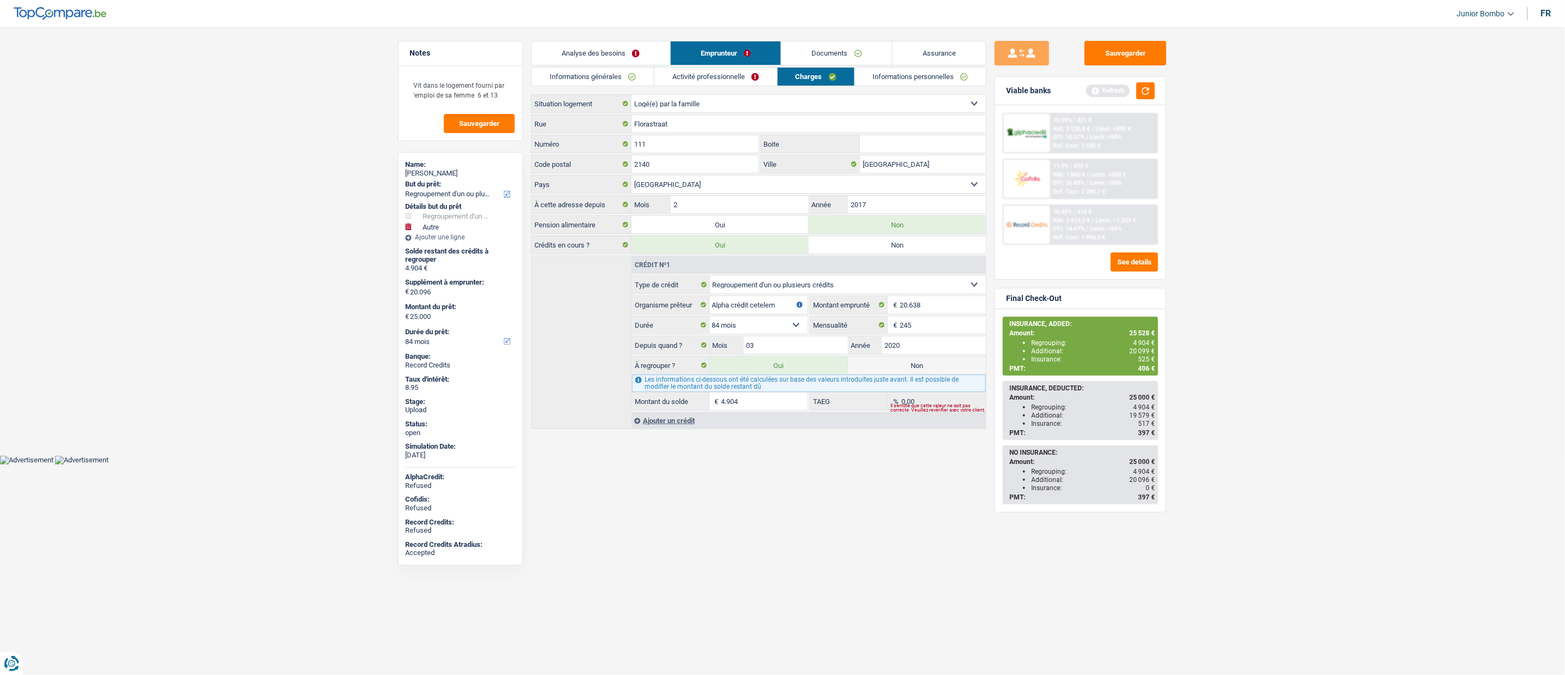 The image size is (1565, 675). I want to click on div: 8.95, so click(460, 388).